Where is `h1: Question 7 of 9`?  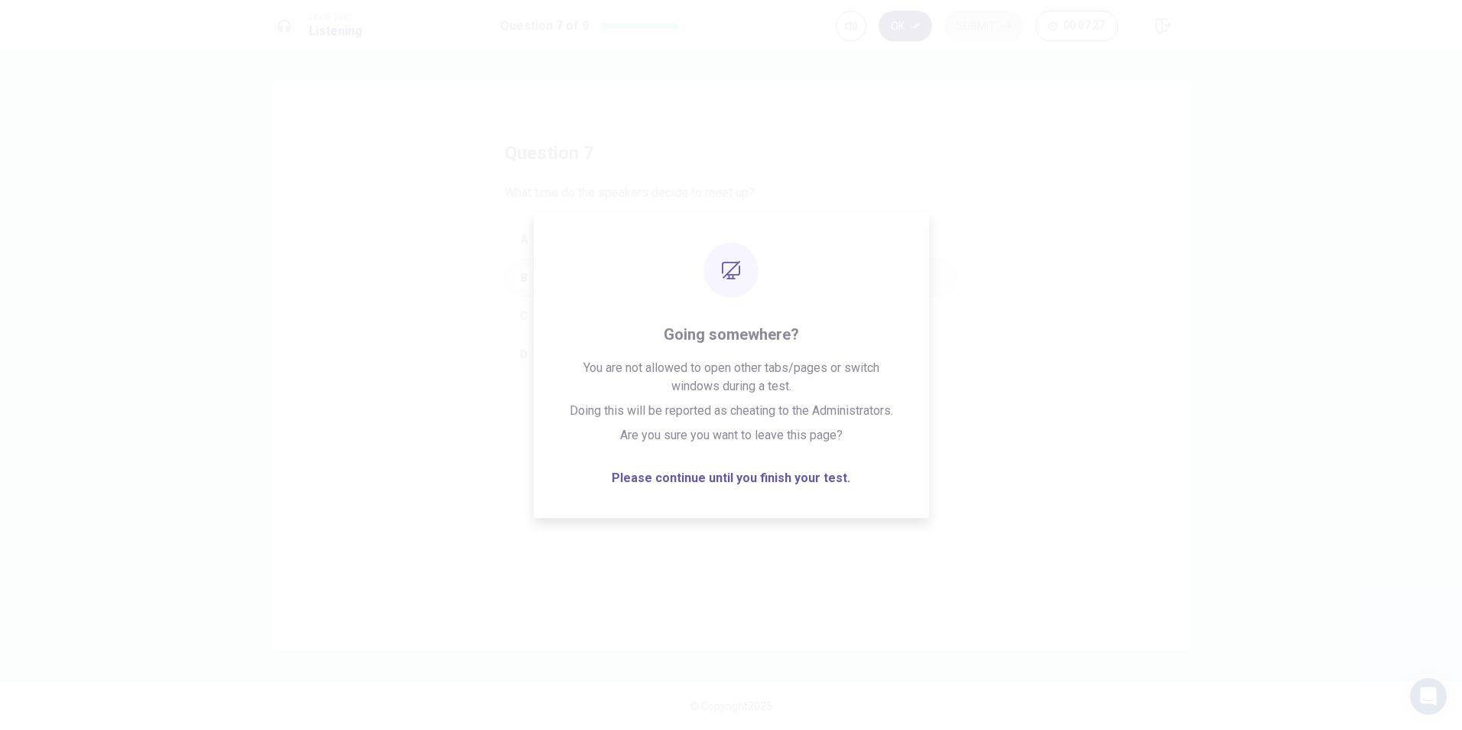 h1: Question 7 of 9 is located at coordinates (545, 26).